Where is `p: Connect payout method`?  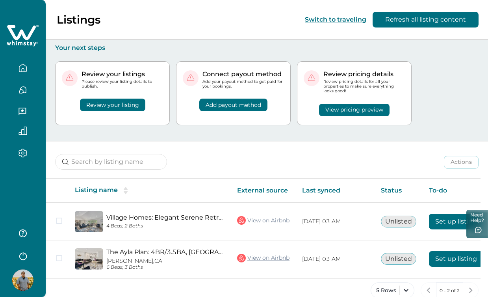
p: Connect payout method is located at coordinates (243, 74).